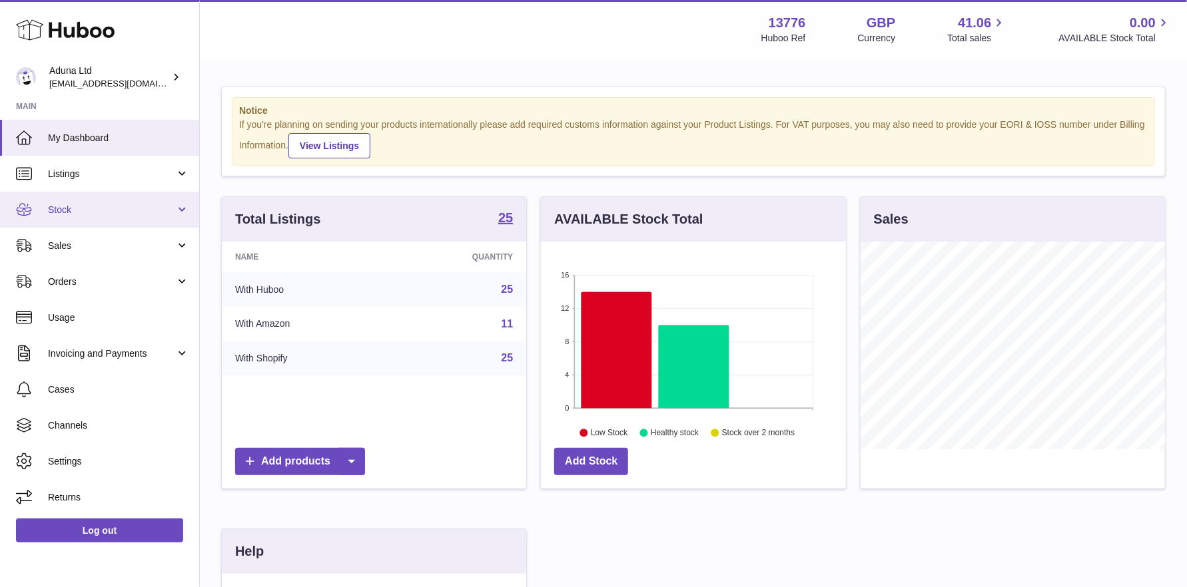  I want to click on strong: 13776, so click(787, 23).